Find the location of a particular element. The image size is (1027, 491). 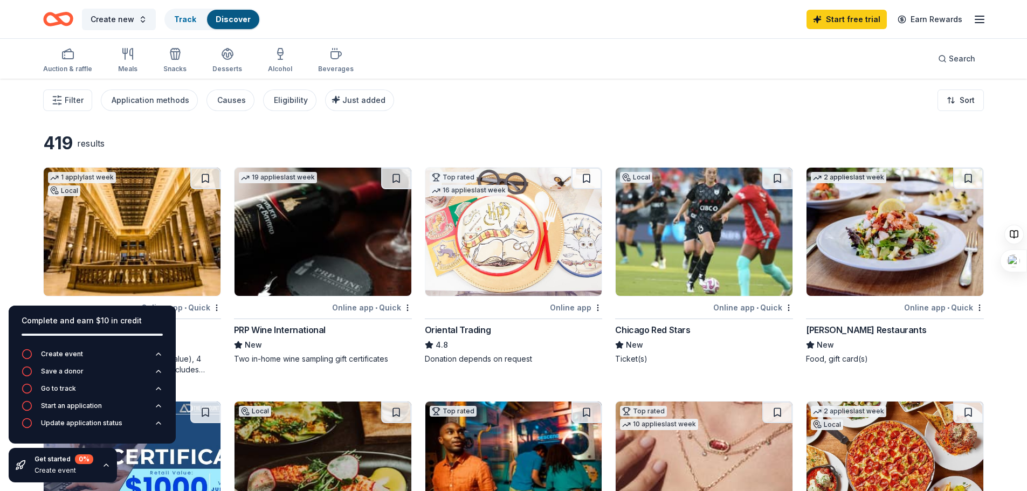

img: Image for Oriental Trading is located at coordinates (514, 232).